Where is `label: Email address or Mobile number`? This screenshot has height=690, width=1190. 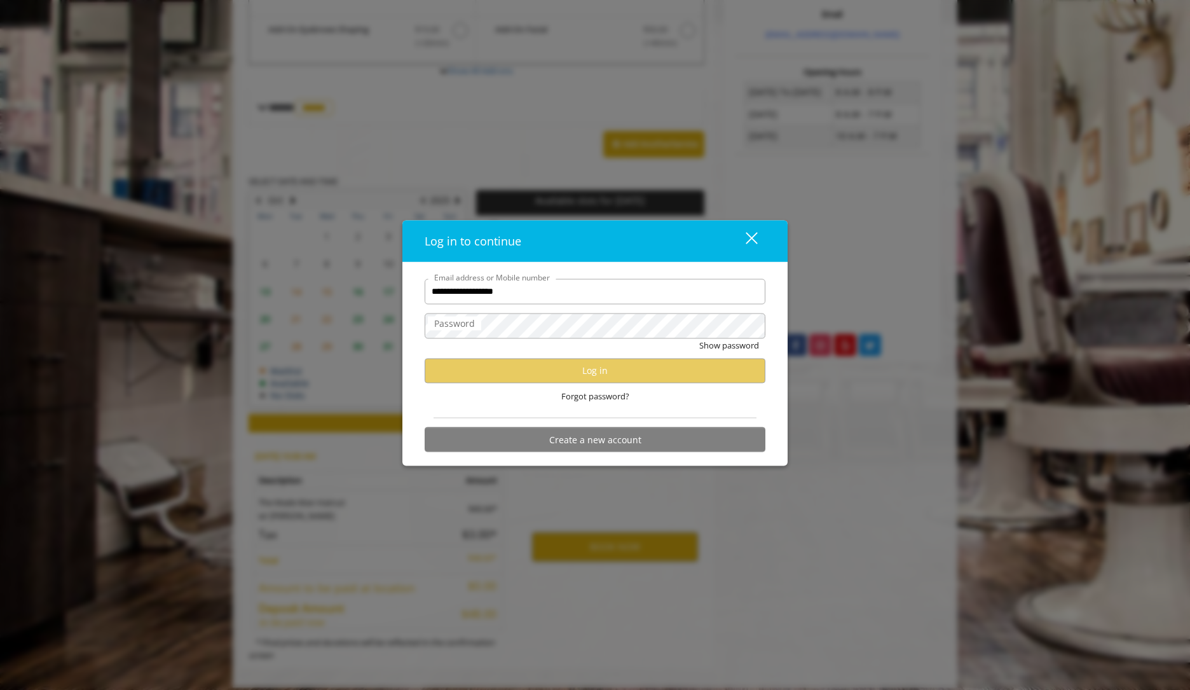 label: Email address or Mobile number is located at coordinates (492, 276).